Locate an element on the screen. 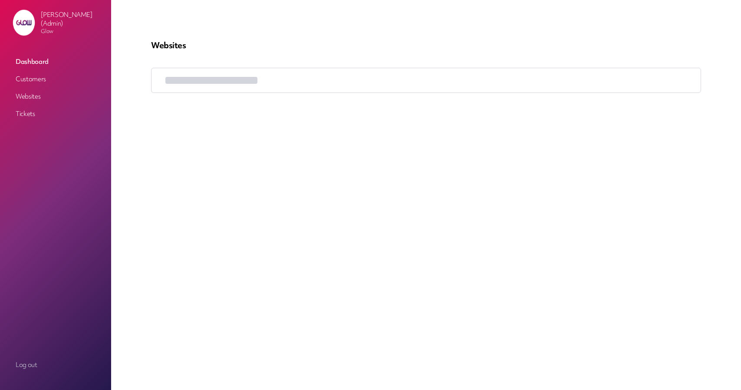 This screenshot has height=390, width=741. a: Tickets is located at coordinates (56, 114).